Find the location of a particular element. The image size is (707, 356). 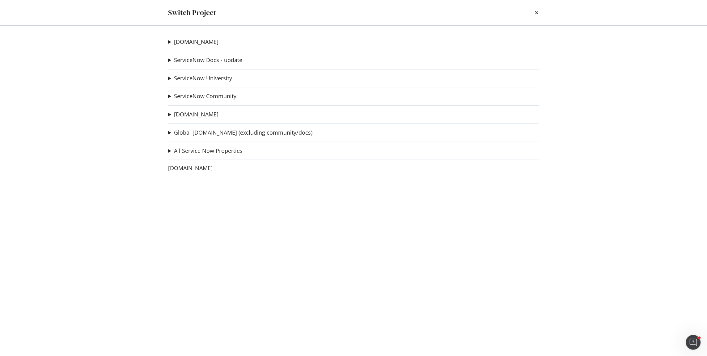

summary: ServiceNow Community is located at coordinates (202, 96).